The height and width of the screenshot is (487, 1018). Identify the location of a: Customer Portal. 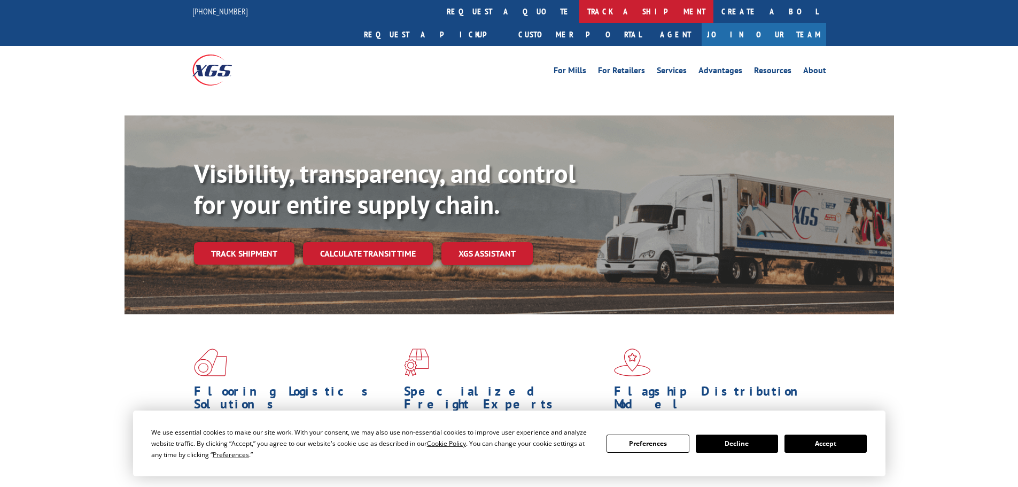
(580, 34).